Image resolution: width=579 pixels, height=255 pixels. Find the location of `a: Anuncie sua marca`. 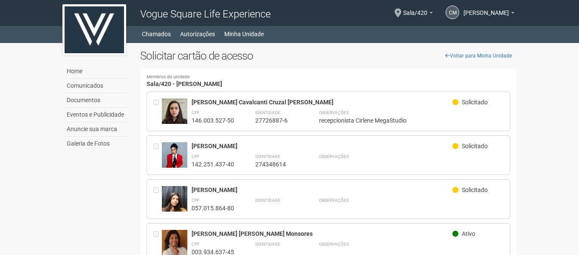

a: Anuncie sua marca is located at coordinates (96, 129).